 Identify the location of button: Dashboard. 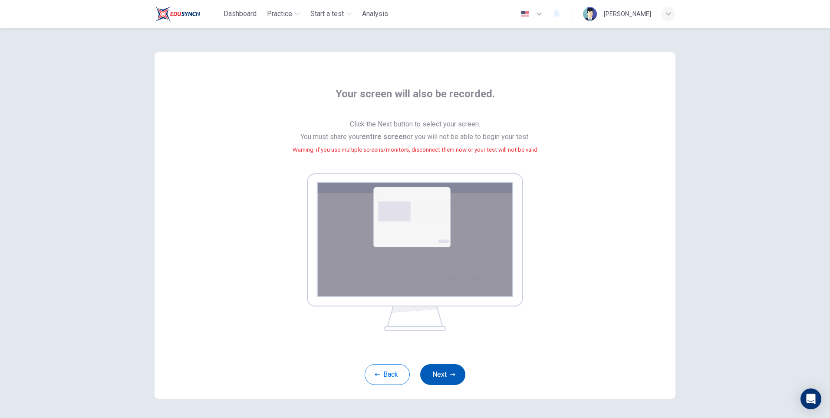
(240, 14).